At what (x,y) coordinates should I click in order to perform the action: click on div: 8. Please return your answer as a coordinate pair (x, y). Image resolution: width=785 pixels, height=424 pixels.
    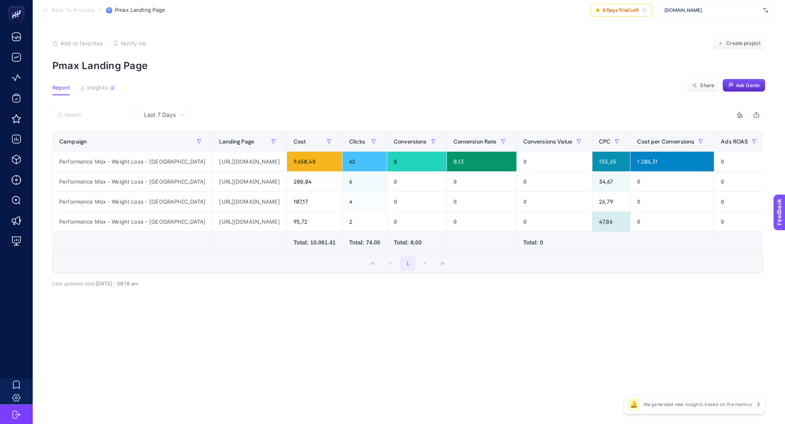
    Looking at the image, I should click on (417, 161).